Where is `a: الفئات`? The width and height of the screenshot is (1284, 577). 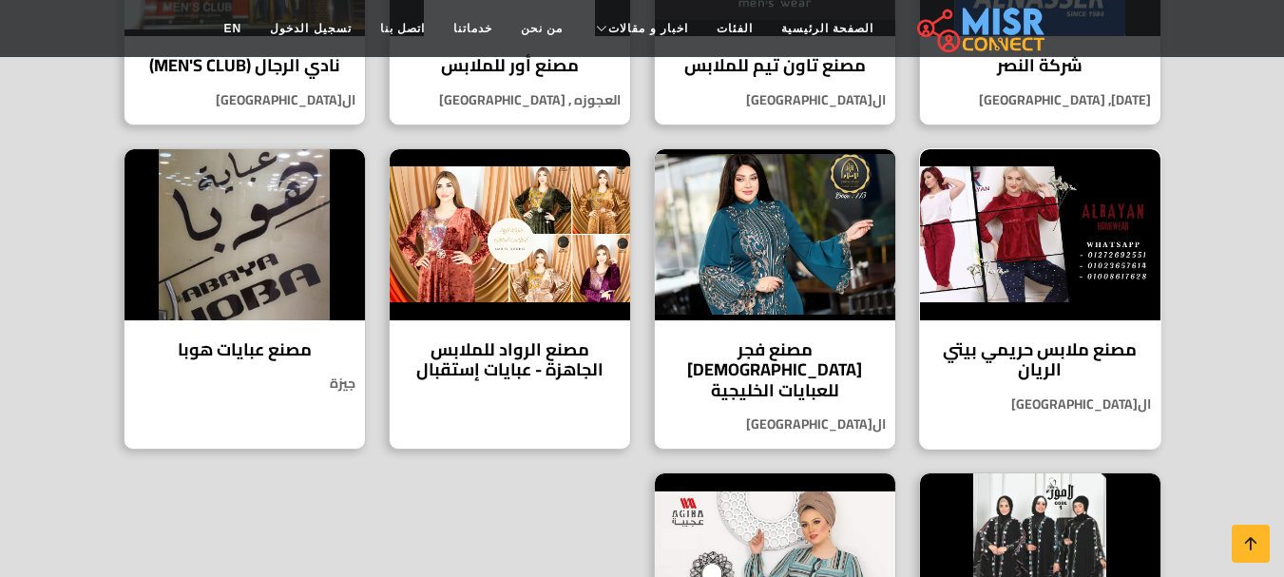
a: الفئات is located at coordinates (735, 29).